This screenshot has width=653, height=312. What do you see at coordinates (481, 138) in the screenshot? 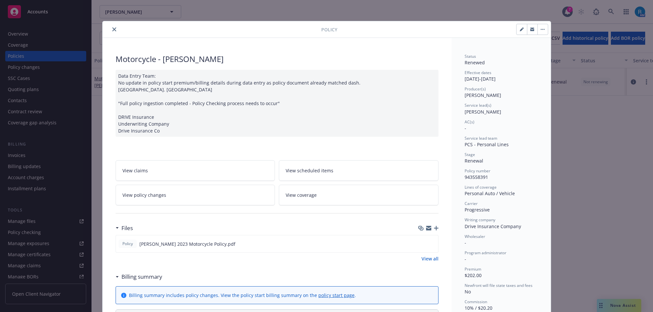
I see `span: Service lead team` at bounding box center [481, 138].